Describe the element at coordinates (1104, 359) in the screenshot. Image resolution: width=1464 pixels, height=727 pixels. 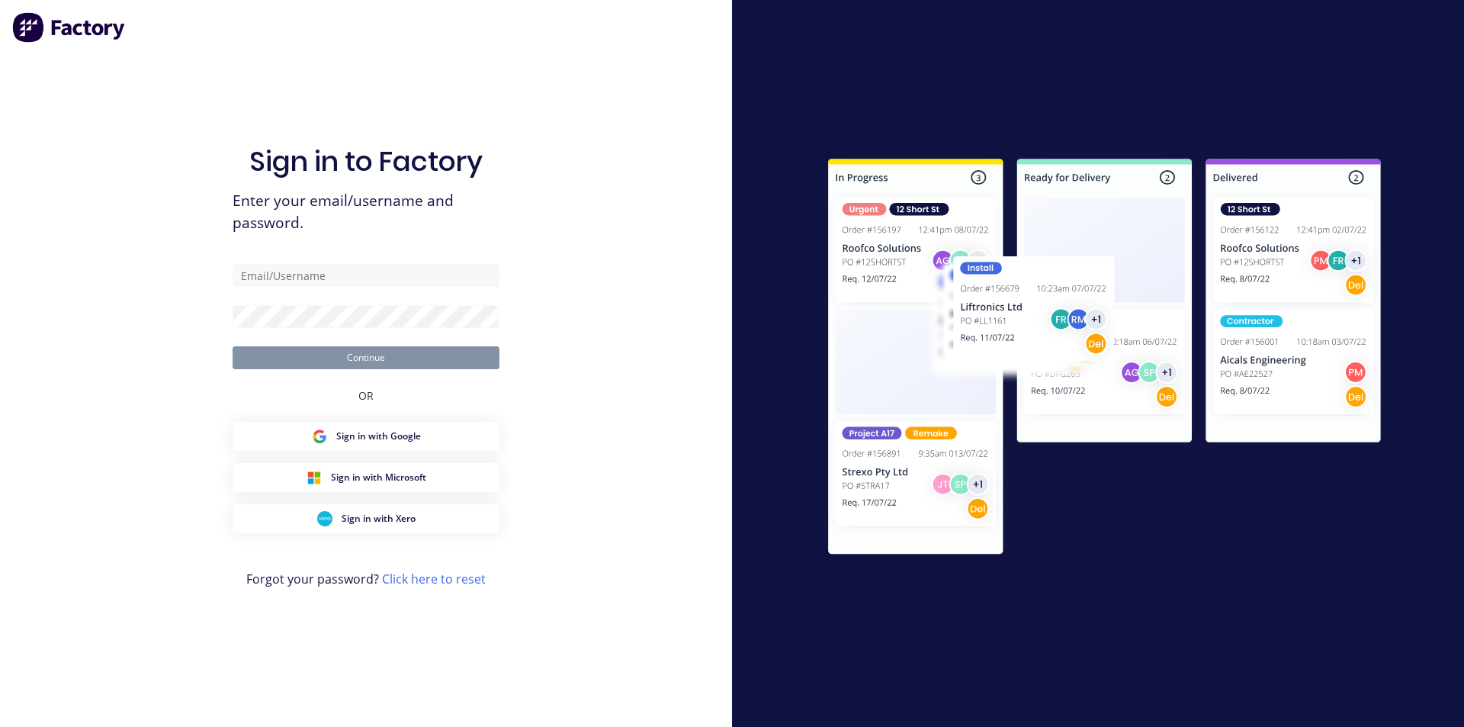
I see `img: Sign in` at that location.